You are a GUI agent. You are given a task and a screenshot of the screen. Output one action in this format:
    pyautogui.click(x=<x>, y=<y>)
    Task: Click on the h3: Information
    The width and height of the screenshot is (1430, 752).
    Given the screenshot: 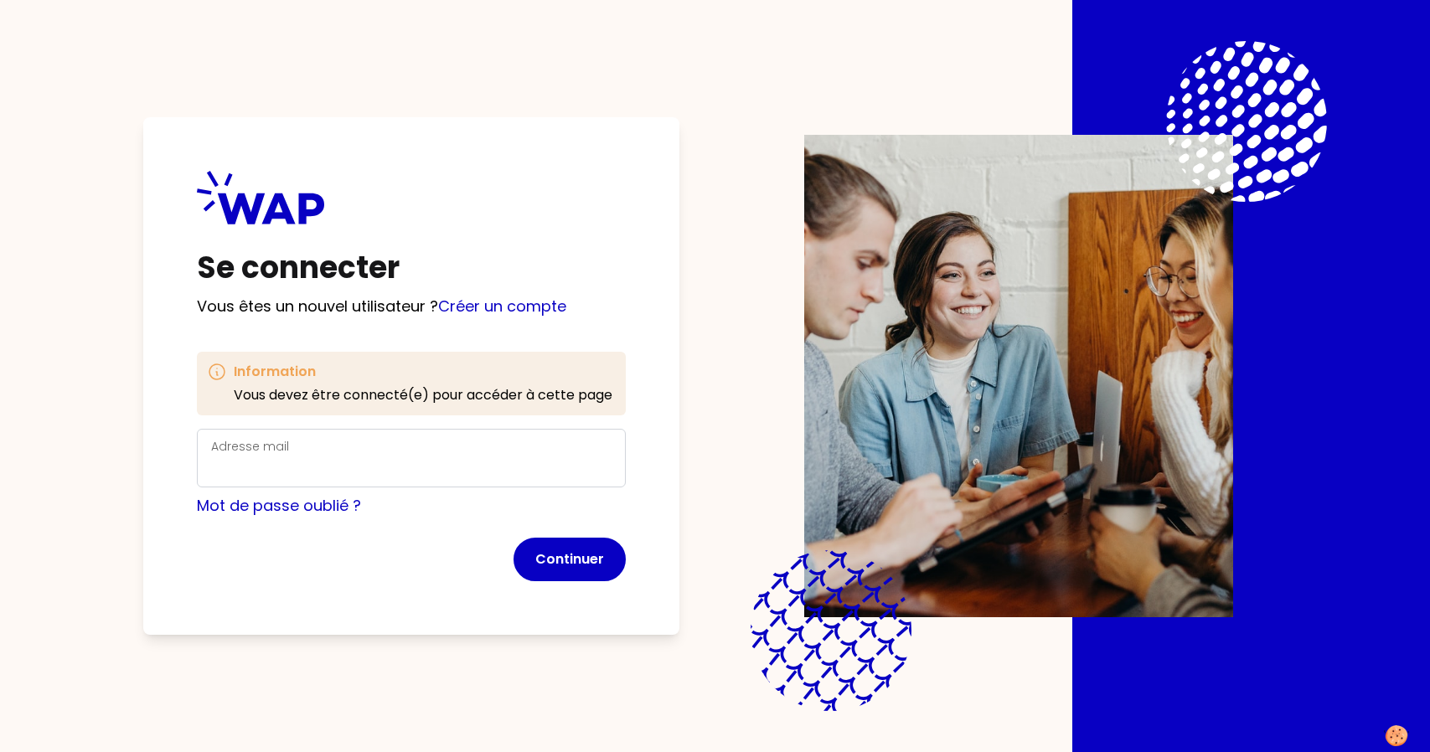 What is the action you would take?
    pyautogui.click(x=423, y=372)
    